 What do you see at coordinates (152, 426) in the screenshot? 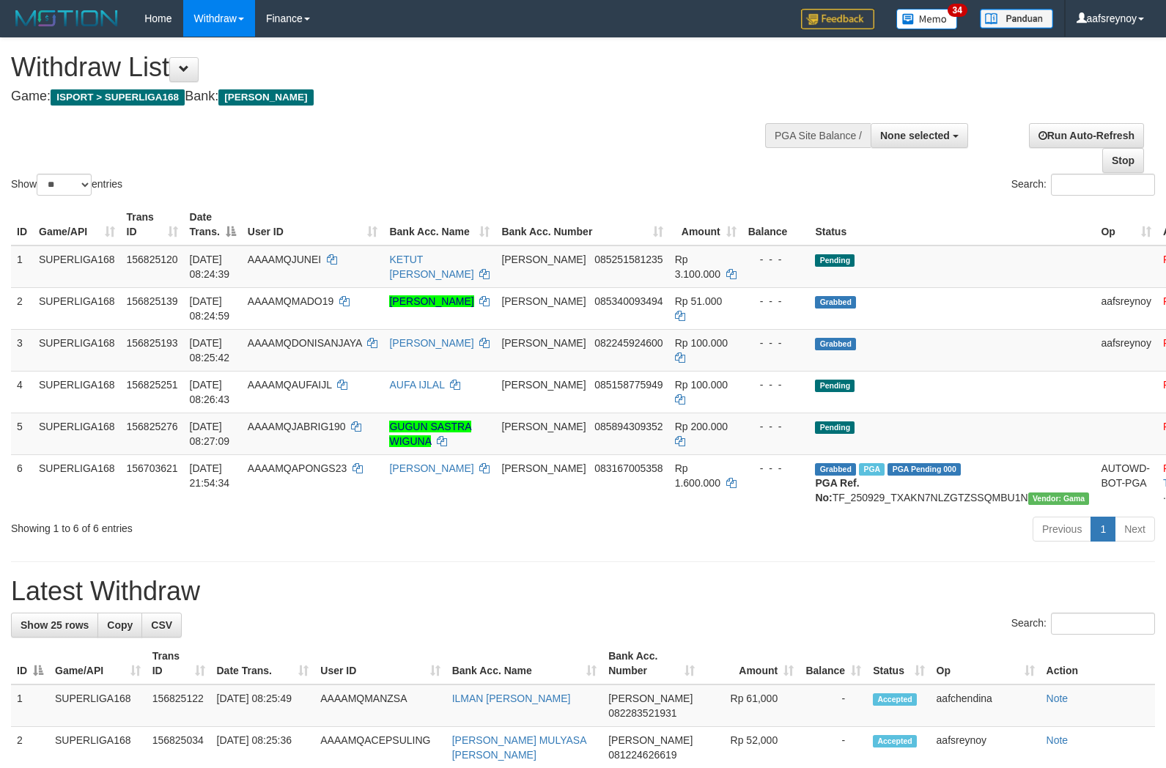
I see `span: 156825276` at bounding box center [152, 426].